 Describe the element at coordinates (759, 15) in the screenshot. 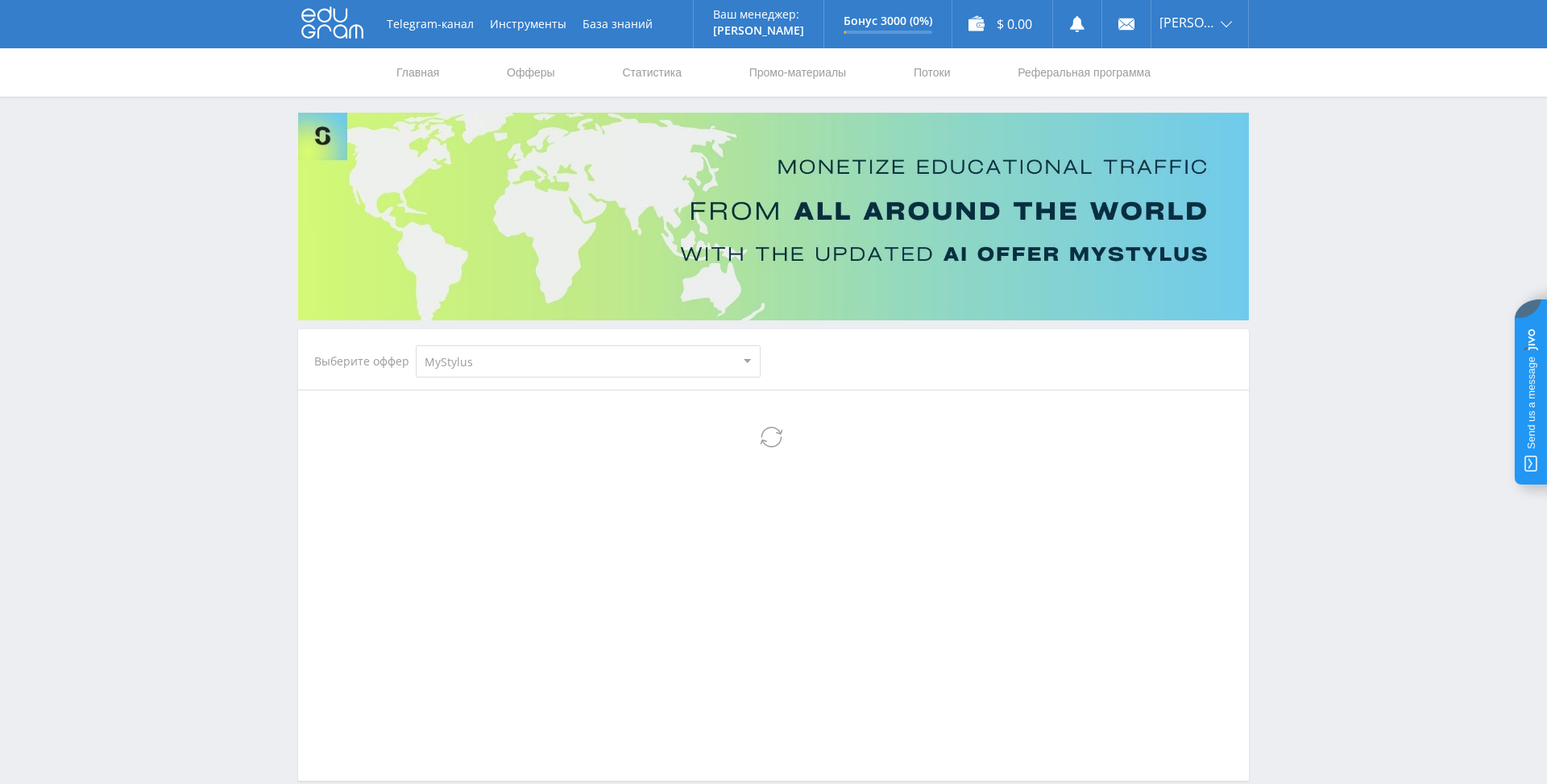

I see `p: Ваш менеджер:` at that location.